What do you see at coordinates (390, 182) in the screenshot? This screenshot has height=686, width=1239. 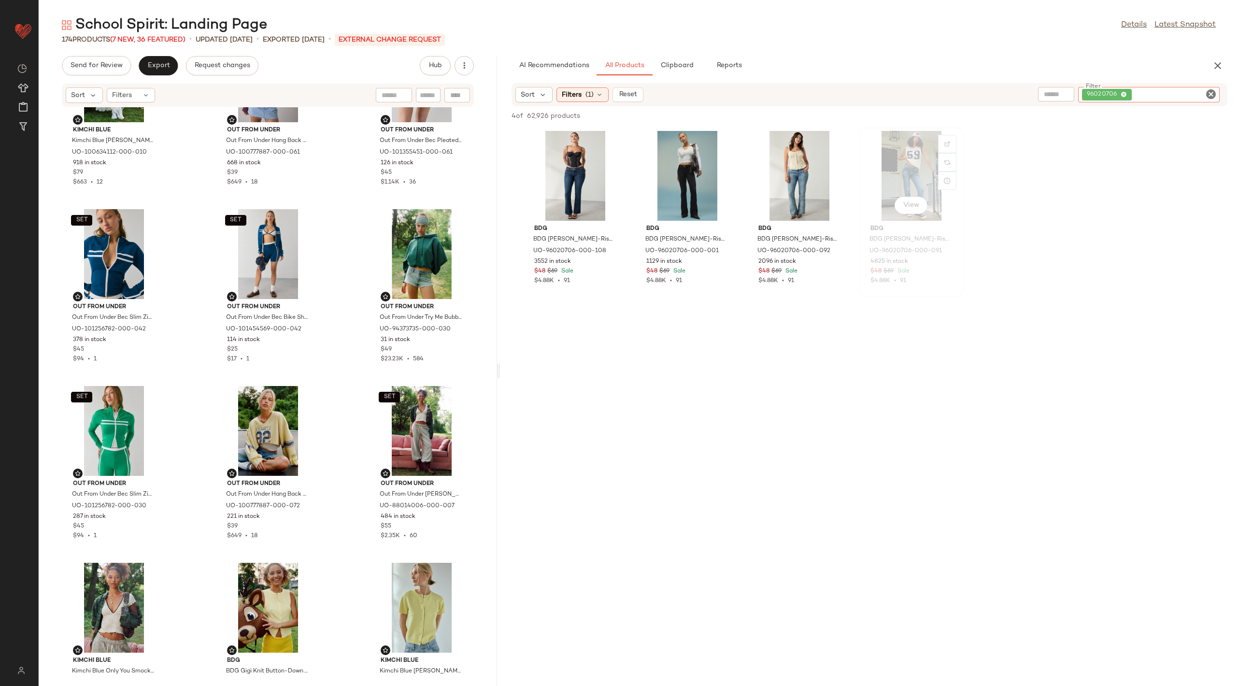 I see `span: $1.14K` at bounding box center [390, 182].